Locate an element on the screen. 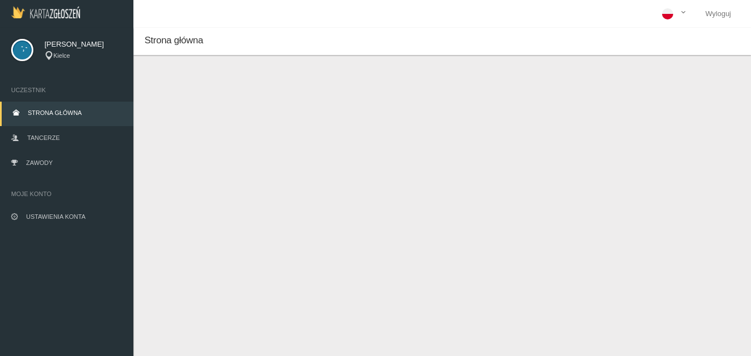 Image resolution: width=751 pixels, height=356 pixels. div: Kielce is located at coordinates (83, 56).